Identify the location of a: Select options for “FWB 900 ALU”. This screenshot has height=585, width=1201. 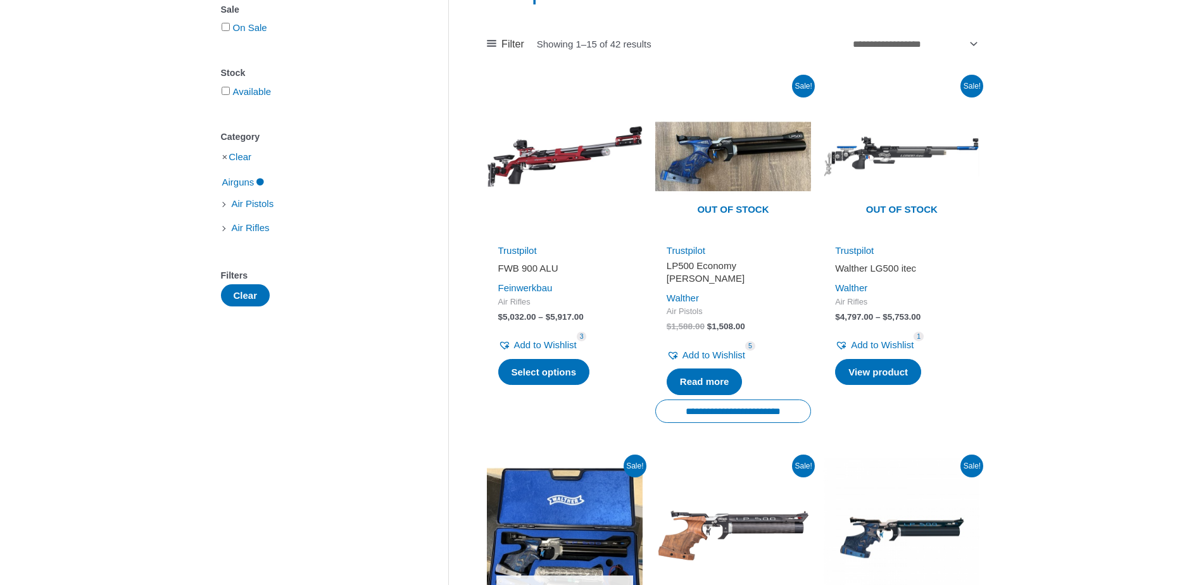
(544, 372).